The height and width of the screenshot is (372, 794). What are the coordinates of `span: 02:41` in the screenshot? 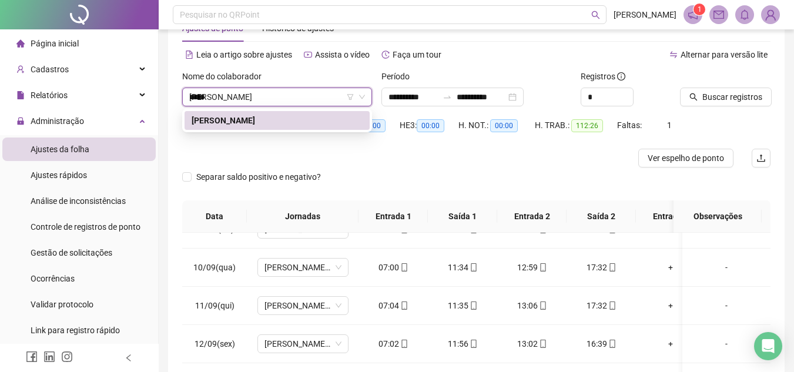 It's located at (313, 126).